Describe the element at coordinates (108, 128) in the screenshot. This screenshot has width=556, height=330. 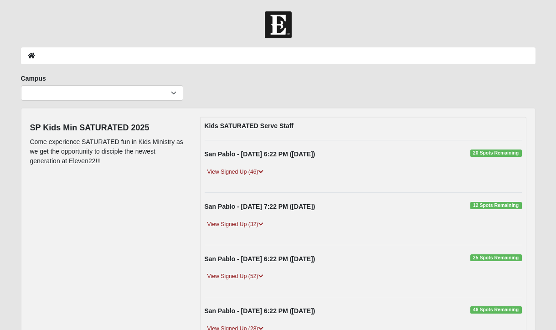
I see `h4: SP Kids Min SATURATED 2025` at that location.